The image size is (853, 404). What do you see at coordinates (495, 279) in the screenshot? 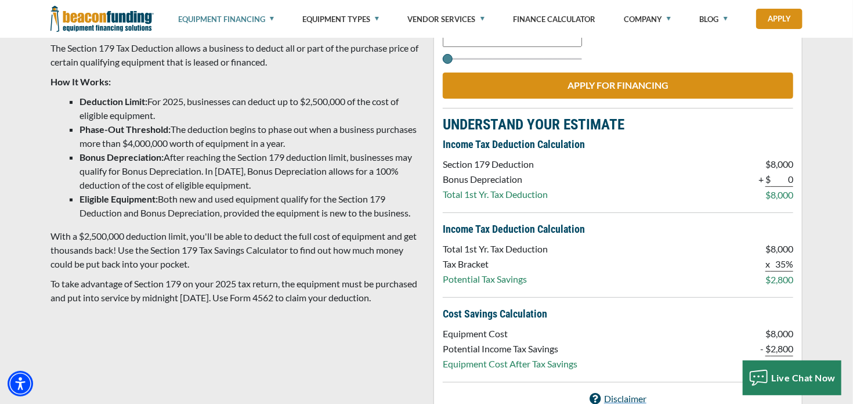
I see `p: Potential Tax Savings` at bounding box center [495, 279].